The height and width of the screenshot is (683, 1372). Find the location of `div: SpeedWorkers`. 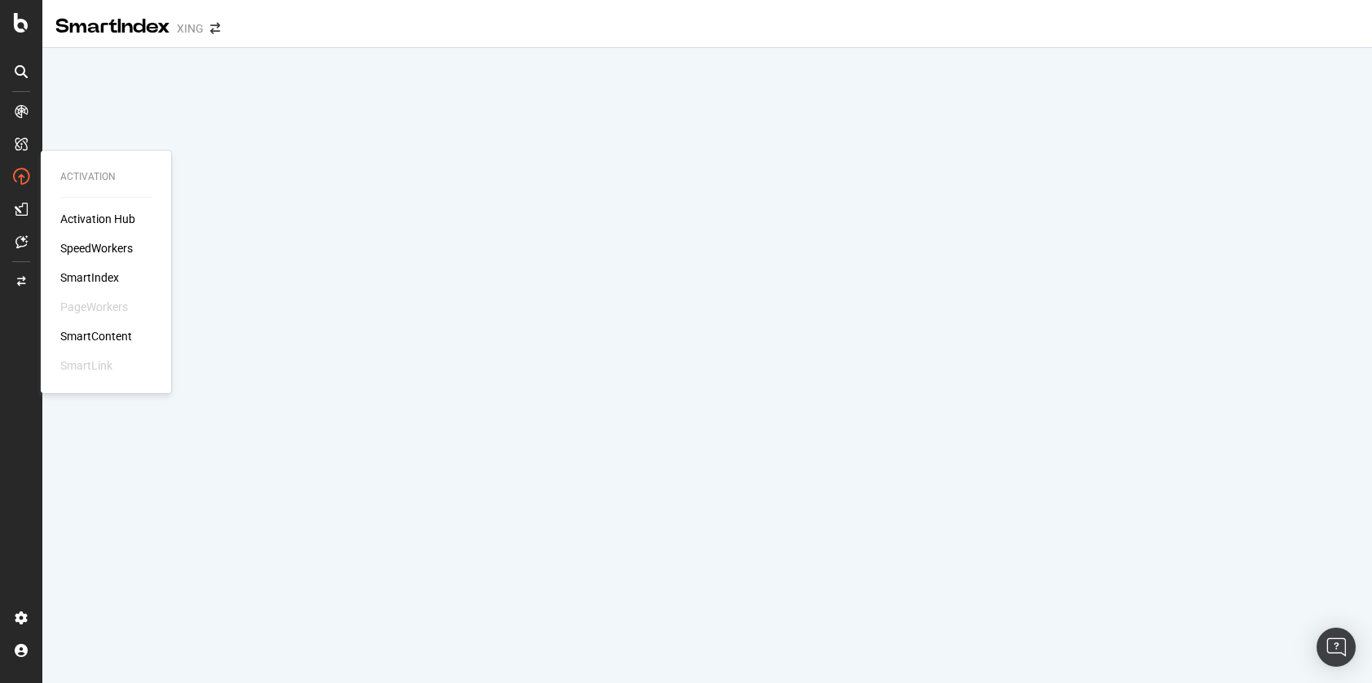

div: SpeedWorkers is located at coordinates (96, 248).